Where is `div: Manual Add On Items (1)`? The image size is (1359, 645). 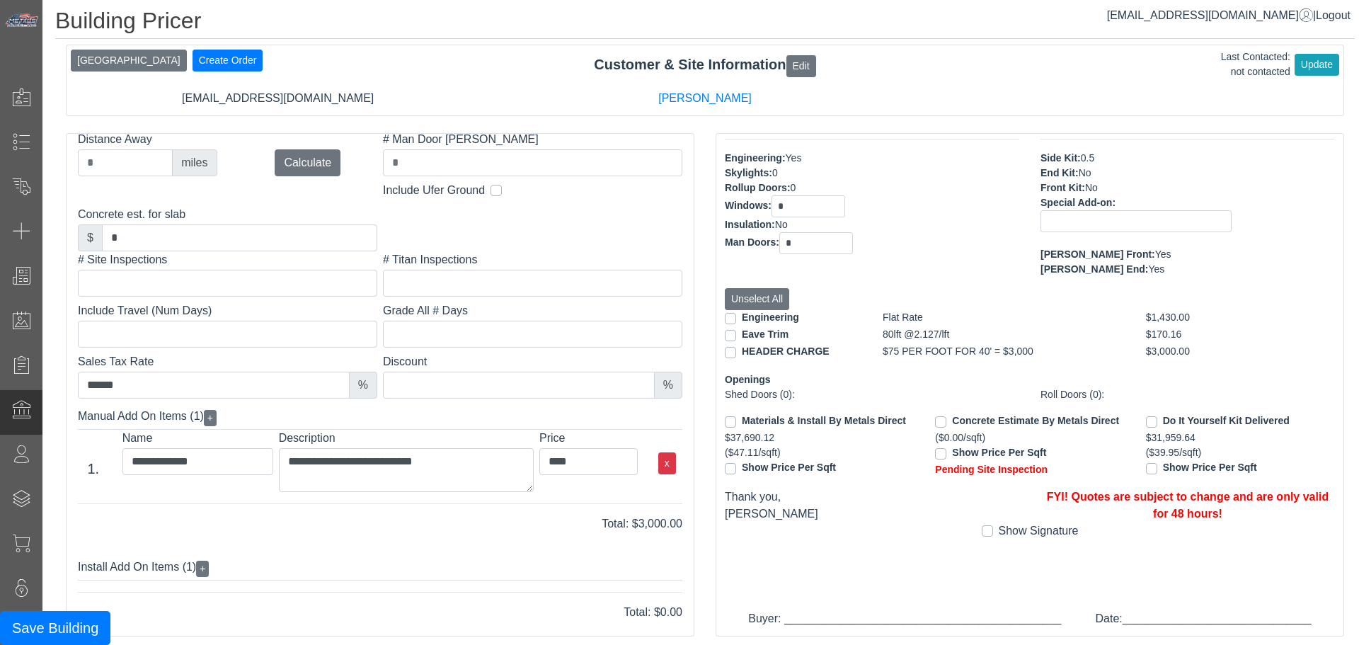 div: Manual Add On Items (1) is located at coordinates (380, 417).